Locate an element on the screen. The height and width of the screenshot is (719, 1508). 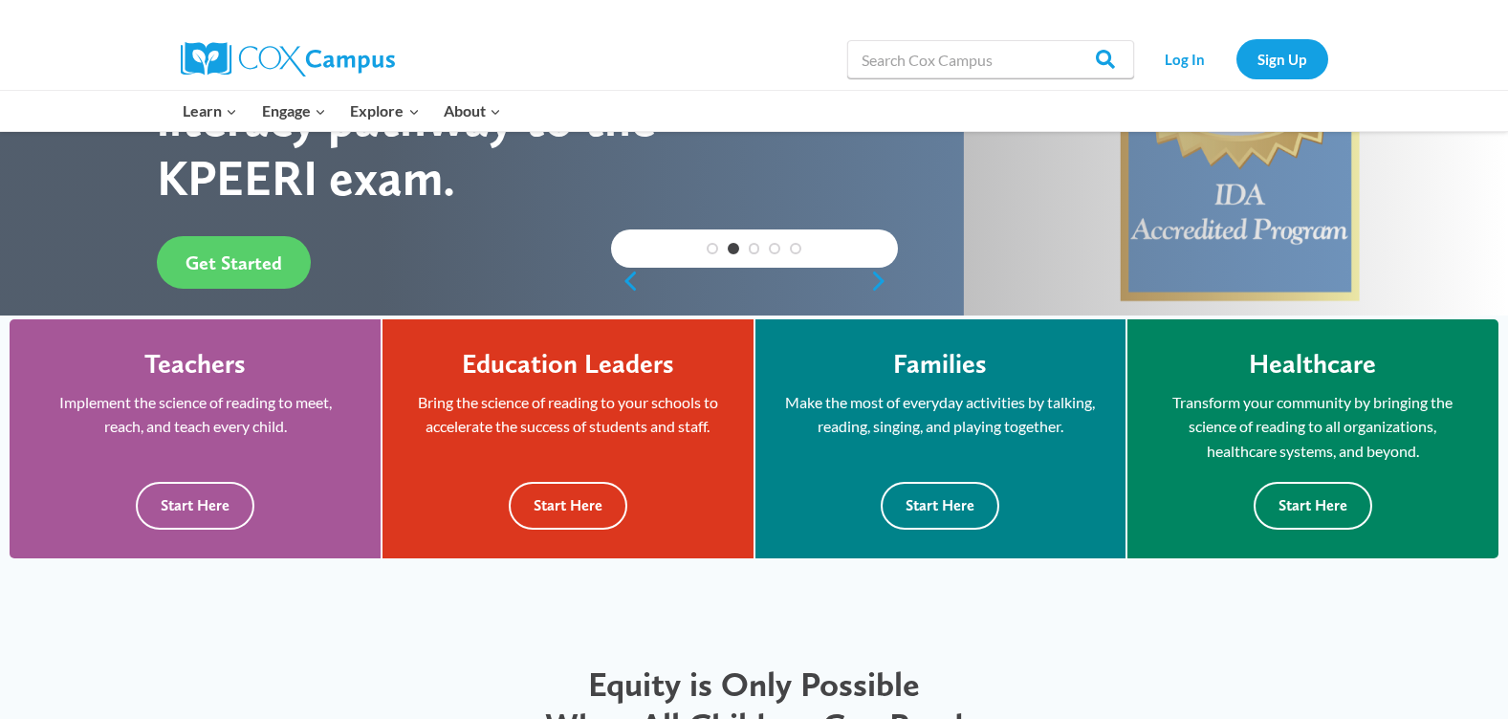
span: Get Started is located at coordinates (233, 263).